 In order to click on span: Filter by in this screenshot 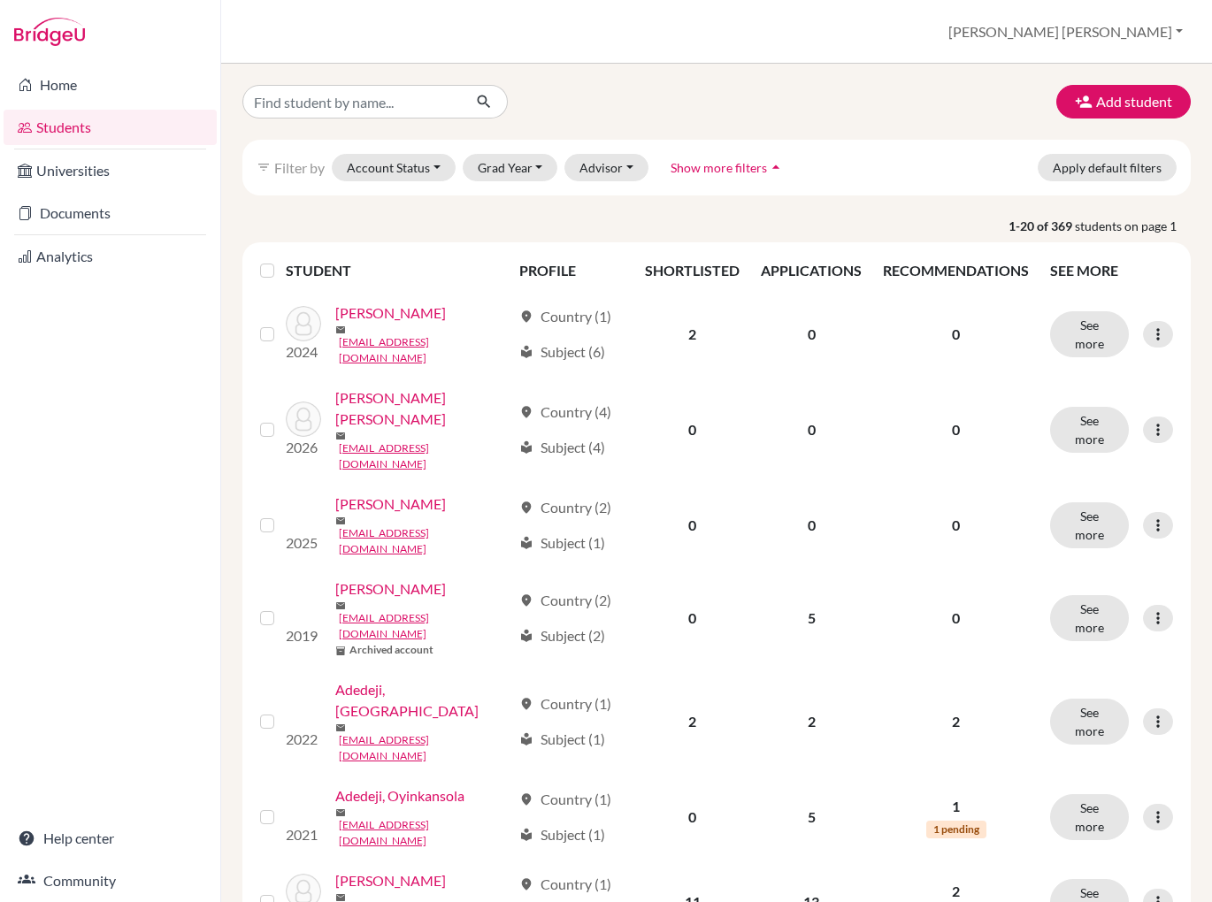, I will do `click(299, 167)`.